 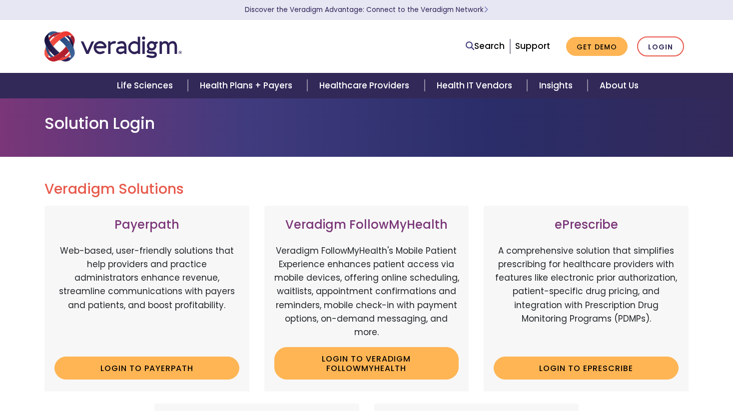 I want to click on a: Insights, so click(x=557, y=85).